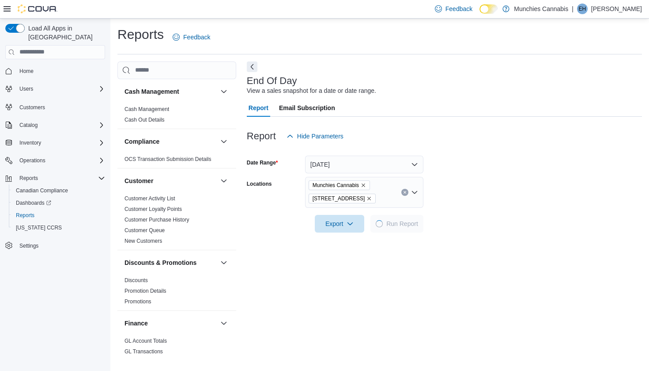 The image size is (649, 371). I want to click on button: Open list of options, so click(415, 192).